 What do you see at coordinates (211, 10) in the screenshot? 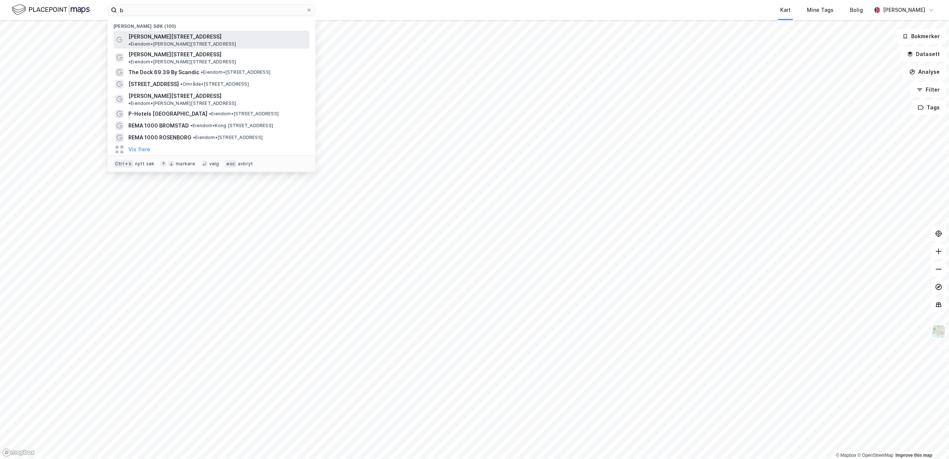
I see `input: Søk på adresse, matrikkel, gårdeiere, leietakere eller personer` at bounding box center [211, 10].